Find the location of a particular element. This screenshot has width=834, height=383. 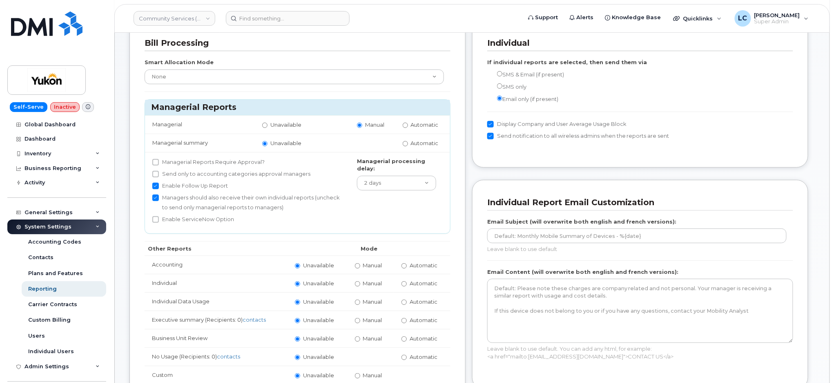

span: Knowledge Base is located at coordinates (636, 18).